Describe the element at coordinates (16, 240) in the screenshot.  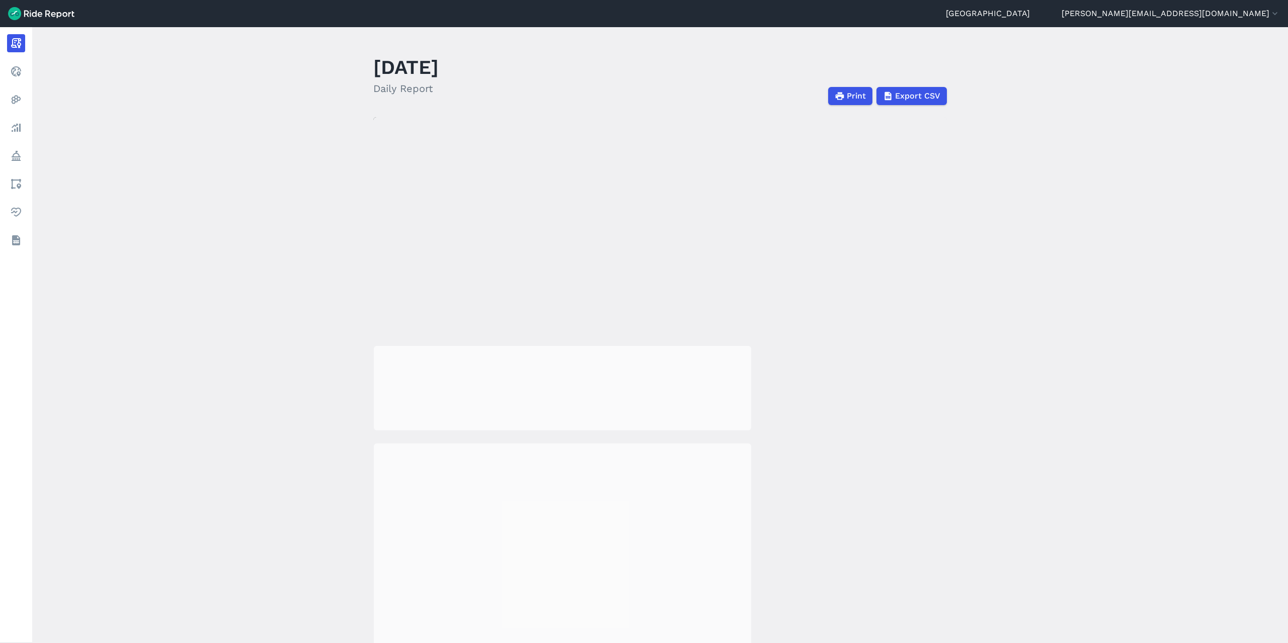
I see `a: Datasets` at that location.